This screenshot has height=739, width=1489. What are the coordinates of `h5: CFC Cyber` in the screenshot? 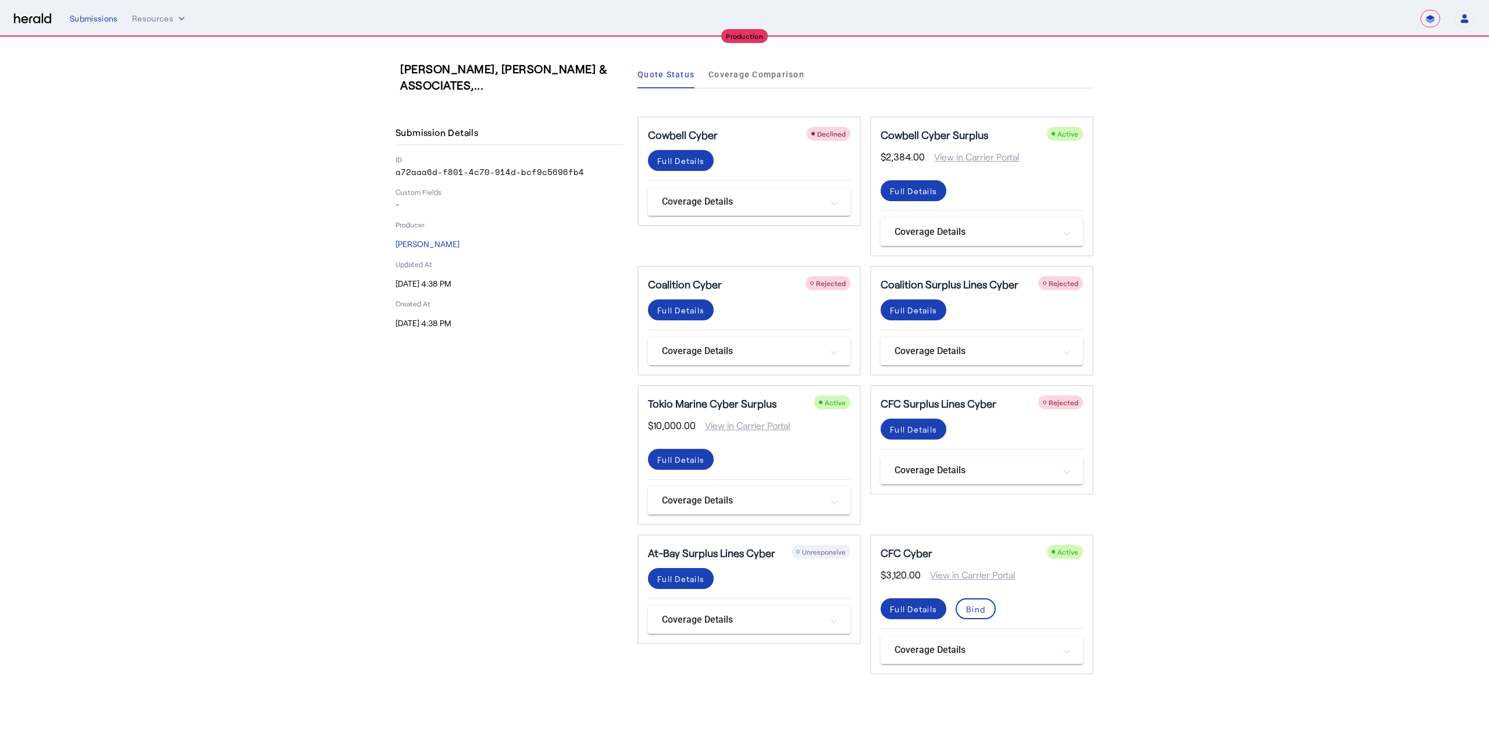 It's located at (906, 553).